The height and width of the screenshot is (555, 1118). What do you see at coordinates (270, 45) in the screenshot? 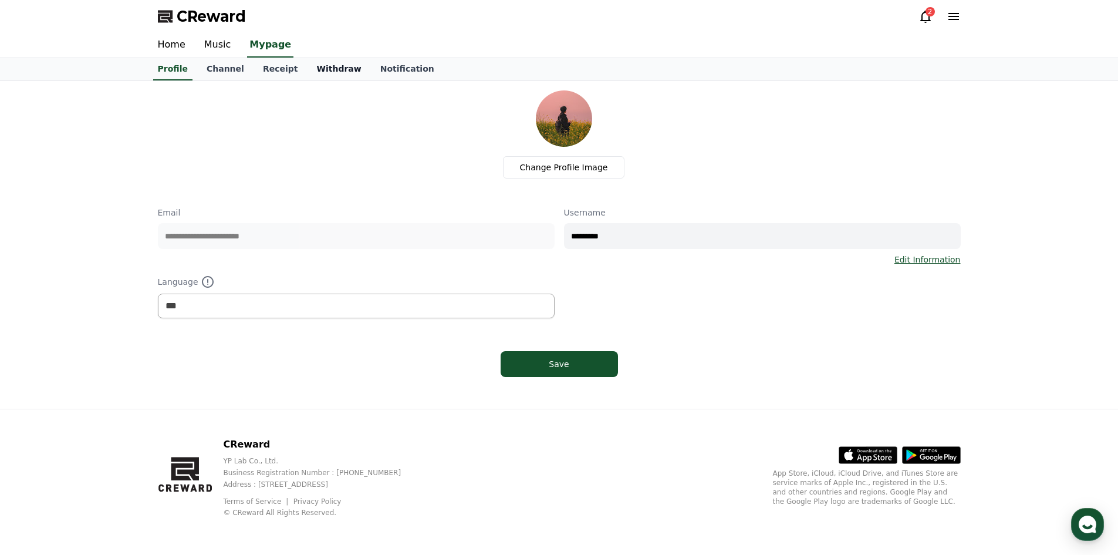
I see `a: Mypage` at bounding box center [270, 45].